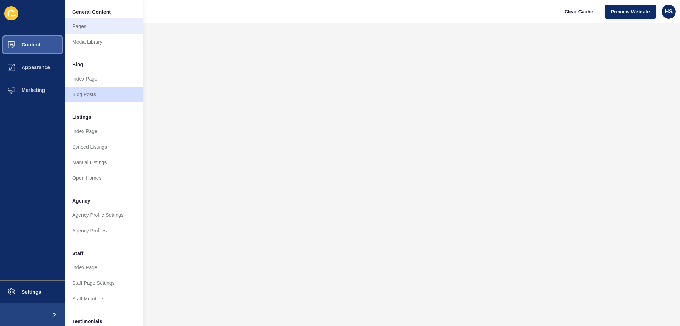 This screenshot has height=326, width=680. I want to click on a: Pages, so click(104, 26).